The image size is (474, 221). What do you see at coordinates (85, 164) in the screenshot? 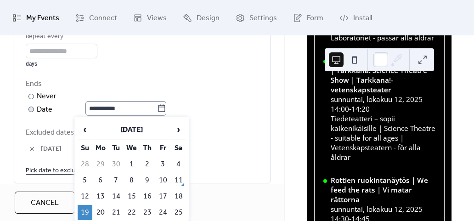
I see `td: 28` at bounding box center [85, 164].